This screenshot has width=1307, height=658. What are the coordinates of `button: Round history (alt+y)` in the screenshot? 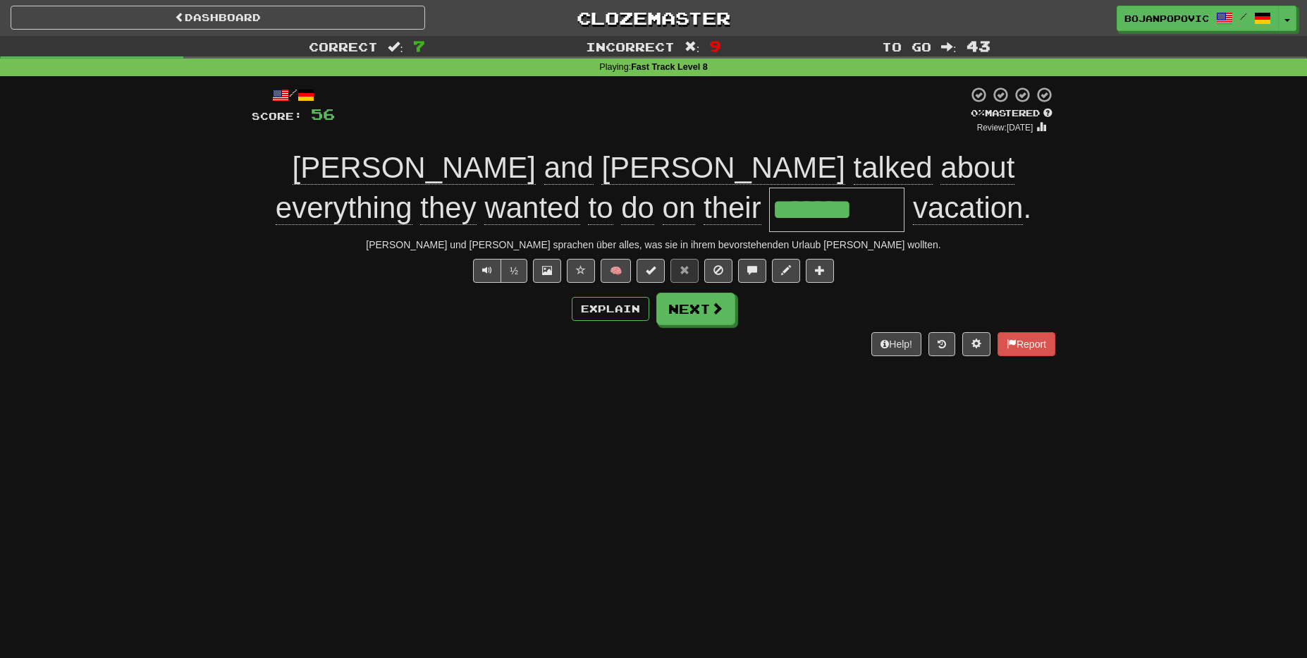 It's located at (942, 344).